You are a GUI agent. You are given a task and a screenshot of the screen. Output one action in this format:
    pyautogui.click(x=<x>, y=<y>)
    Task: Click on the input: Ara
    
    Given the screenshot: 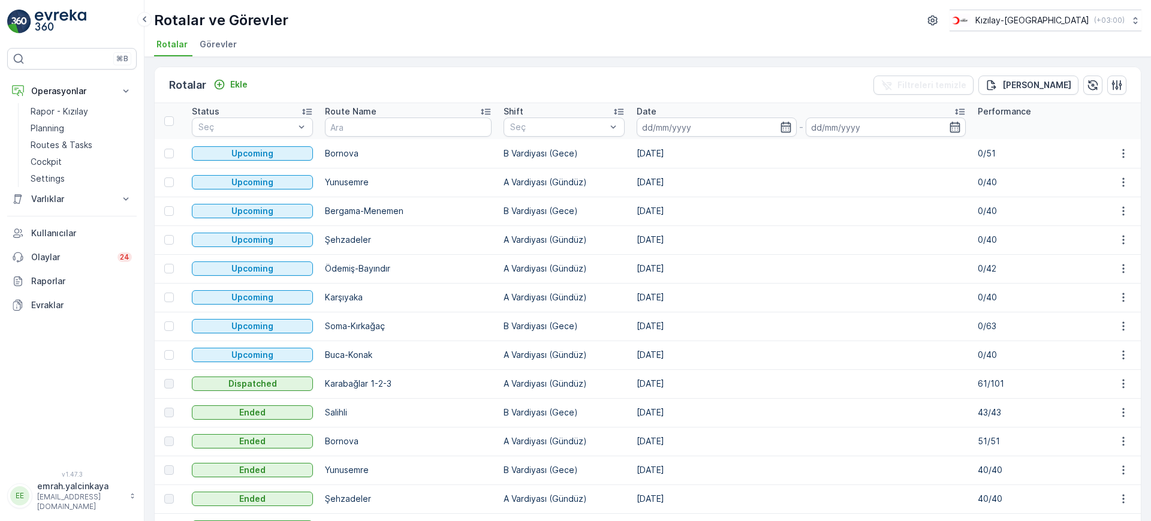 What is the action you would take?
    pyautogui.click(x=408, y=127)
    